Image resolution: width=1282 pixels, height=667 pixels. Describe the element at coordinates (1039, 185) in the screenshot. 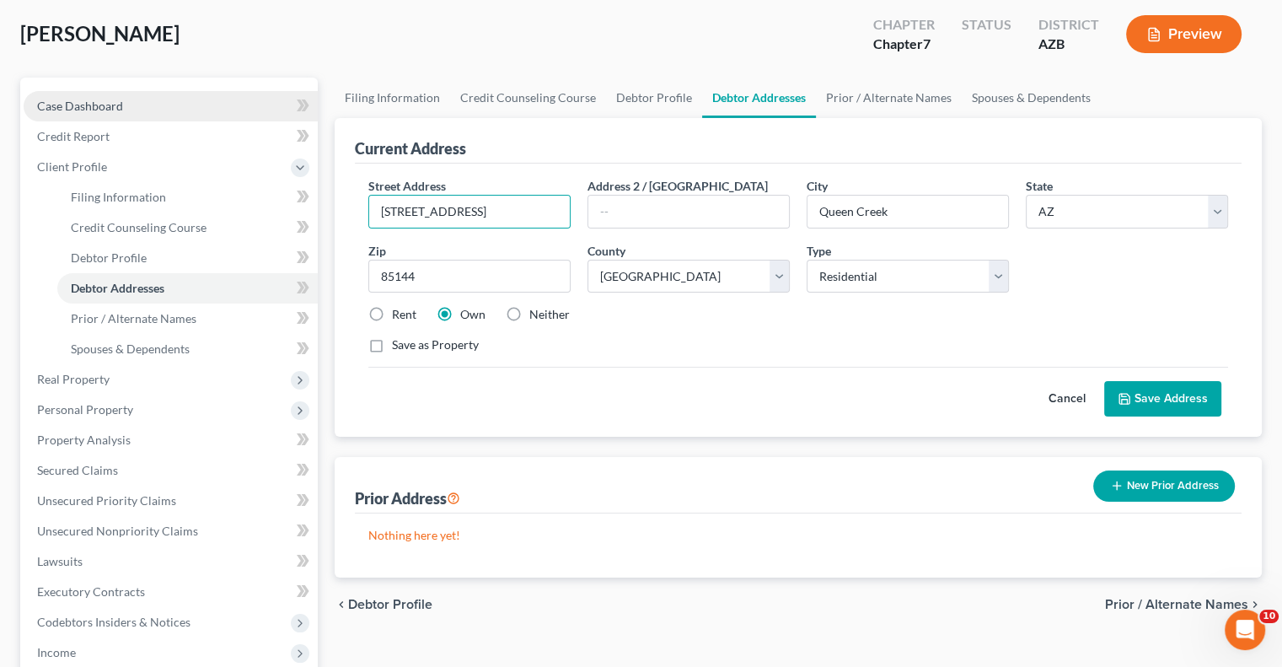

I see `span: State` at that location.